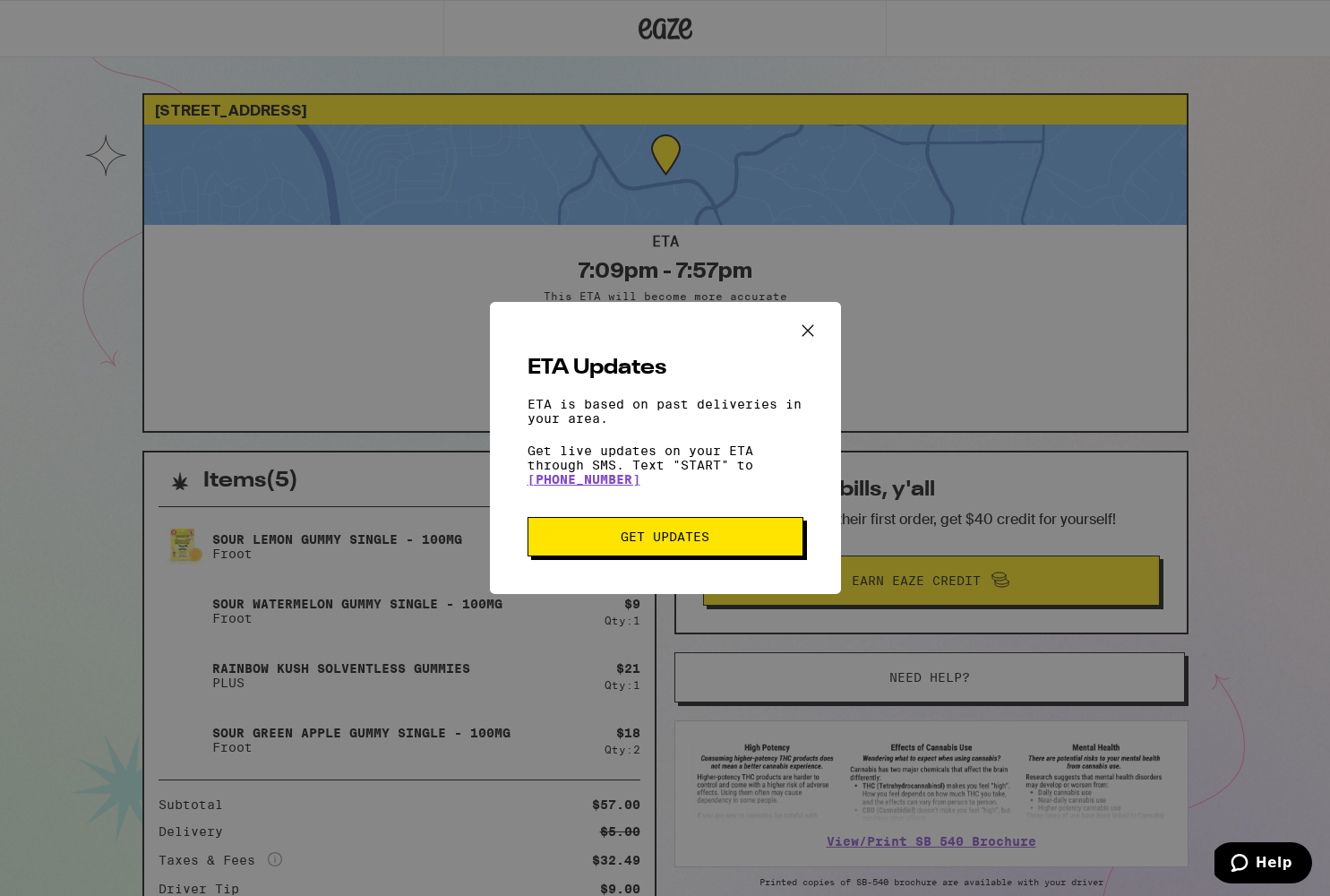  I want to click on h2: ETA Updates, so click(666, 368).